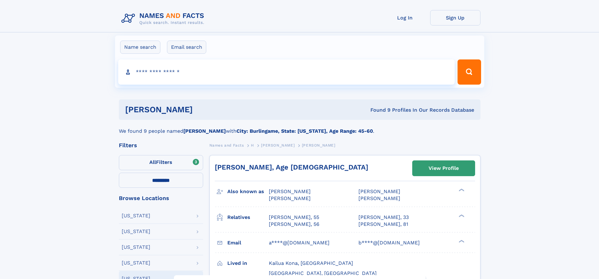  What do you see at coordinates (252, 145) in the screenshot?
I see `a: H` at bounding box center [252, 145].